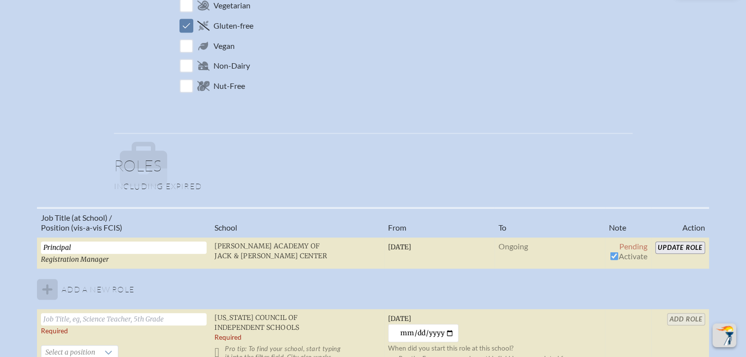  What do you see at coordinates (224, 46) in the screenshot?
I see `span: Vegan` at bounding box center [224, 46].